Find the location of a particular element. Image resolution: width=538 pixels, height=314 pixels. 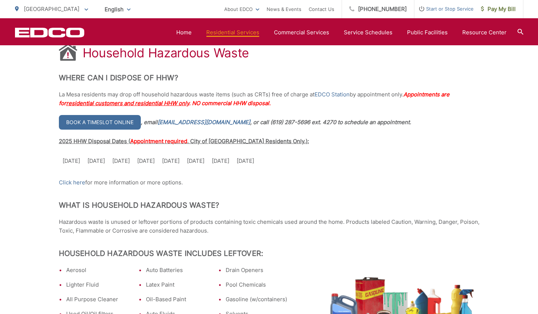

span: Appointment required is located at coordinates (159, 141).